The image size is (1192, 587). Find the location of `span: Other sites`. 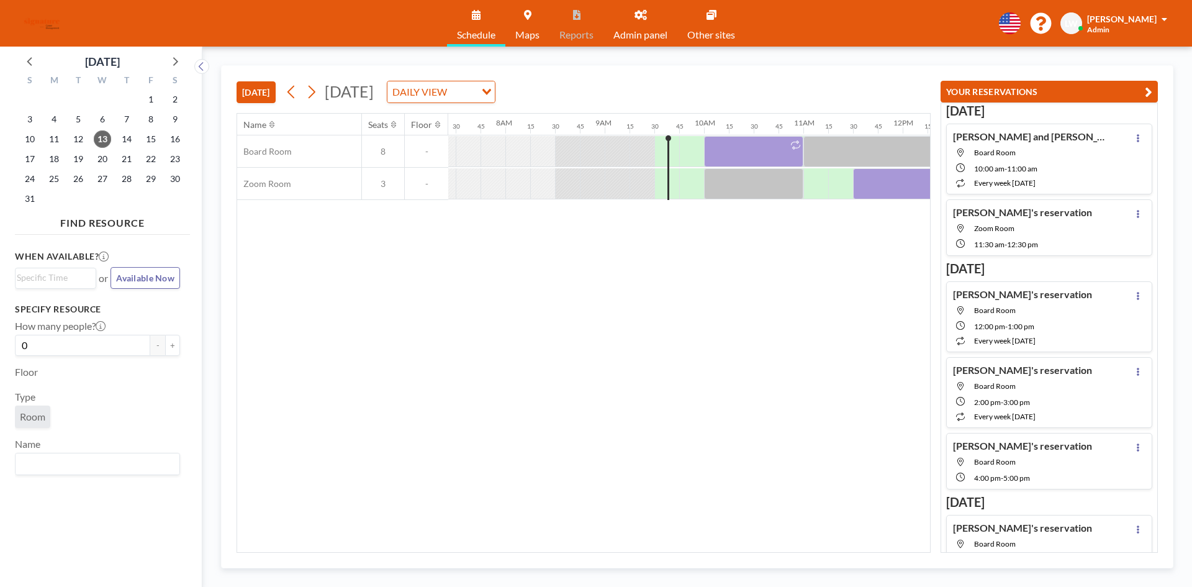

span: Other sites is located at coordinates (711, 35).